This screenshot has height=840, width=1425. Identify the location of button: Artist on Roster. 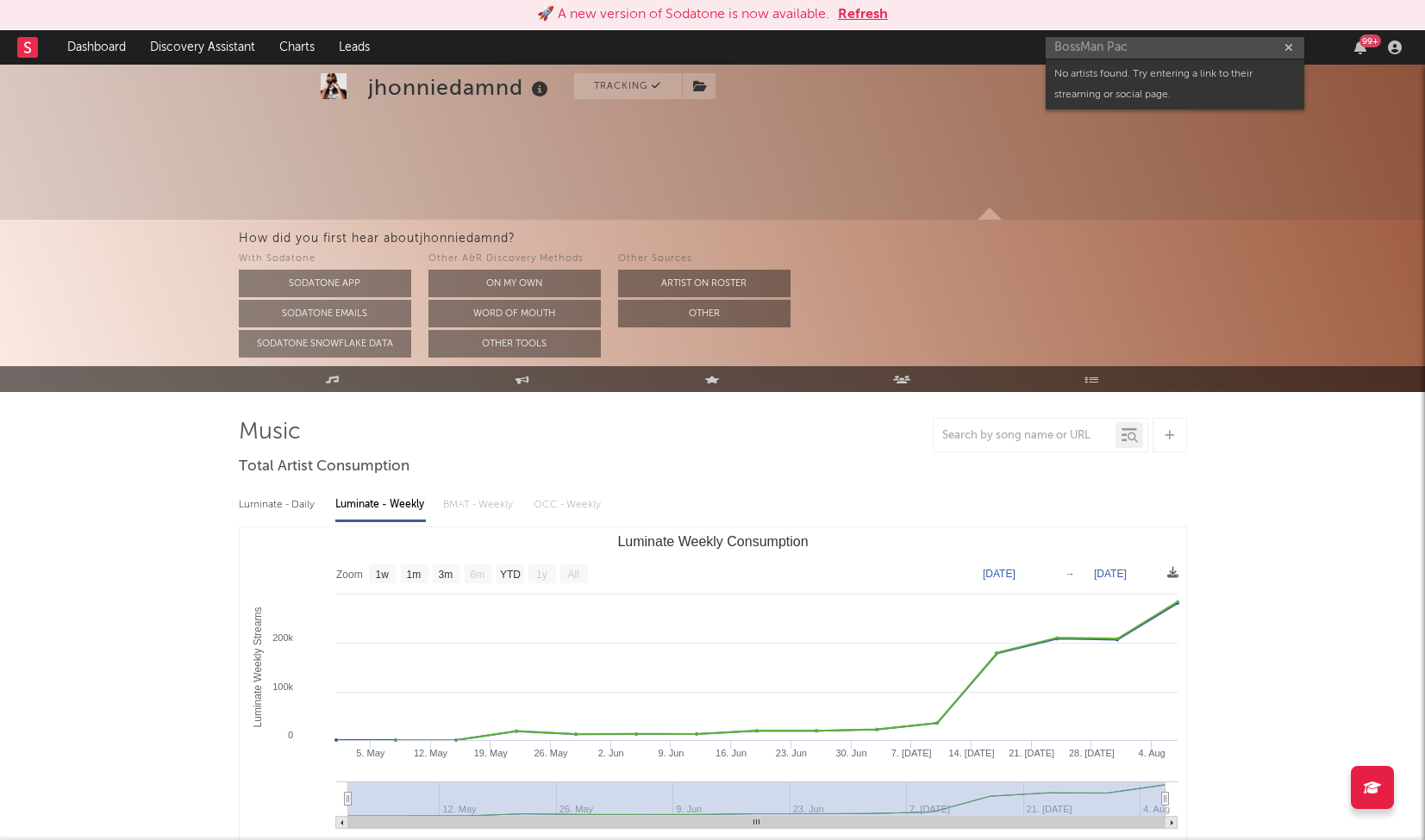
(704, 284).